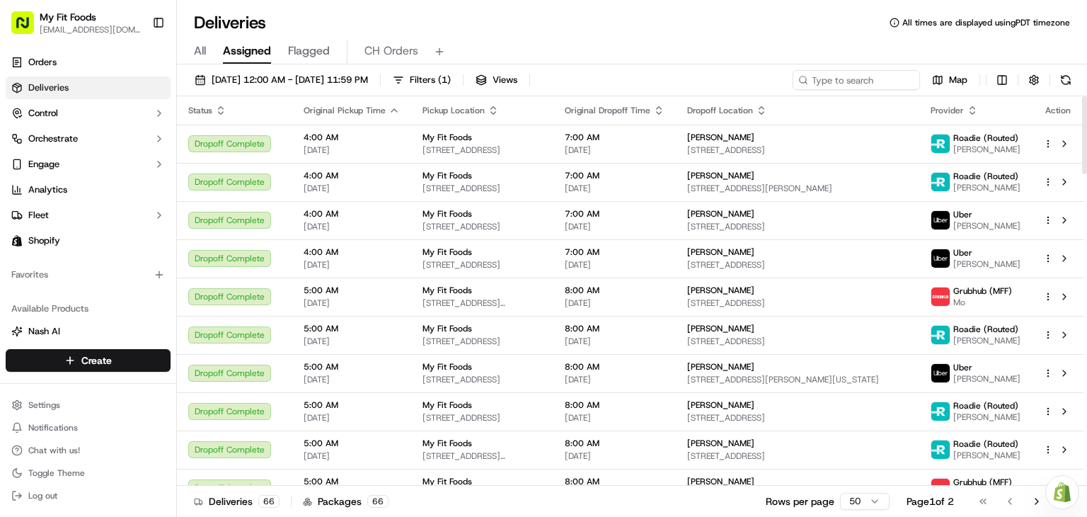  I want to click on a: Nash AI, so click(88, 331).